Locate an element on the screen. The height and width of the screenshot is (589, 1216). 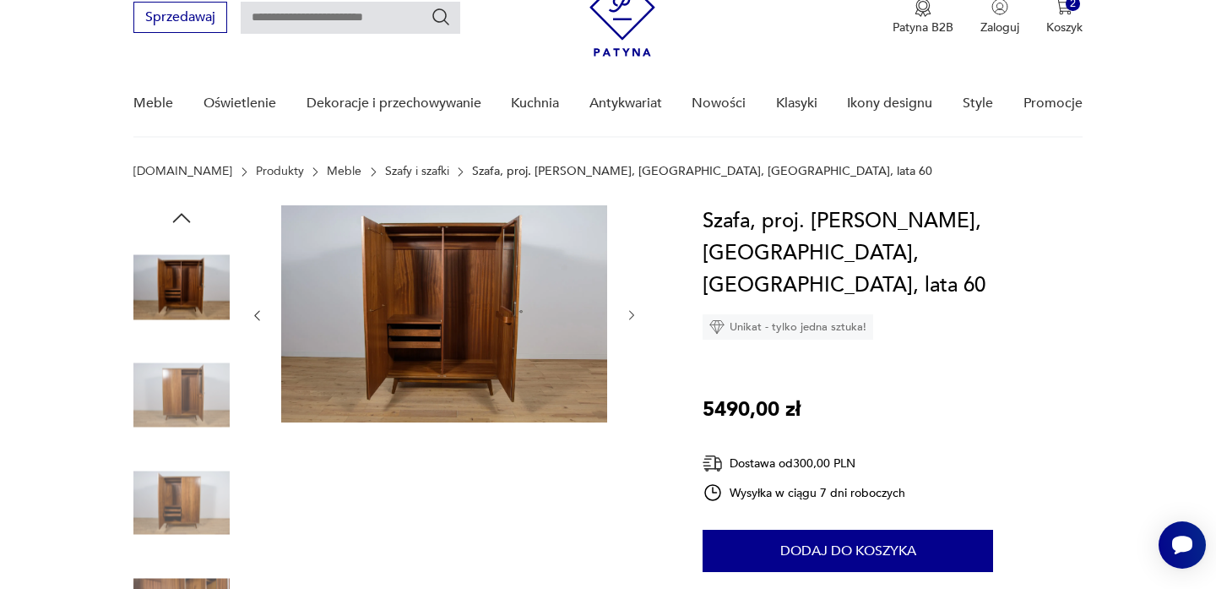
p: Zaloguj is located at coordinates (1000, 27).